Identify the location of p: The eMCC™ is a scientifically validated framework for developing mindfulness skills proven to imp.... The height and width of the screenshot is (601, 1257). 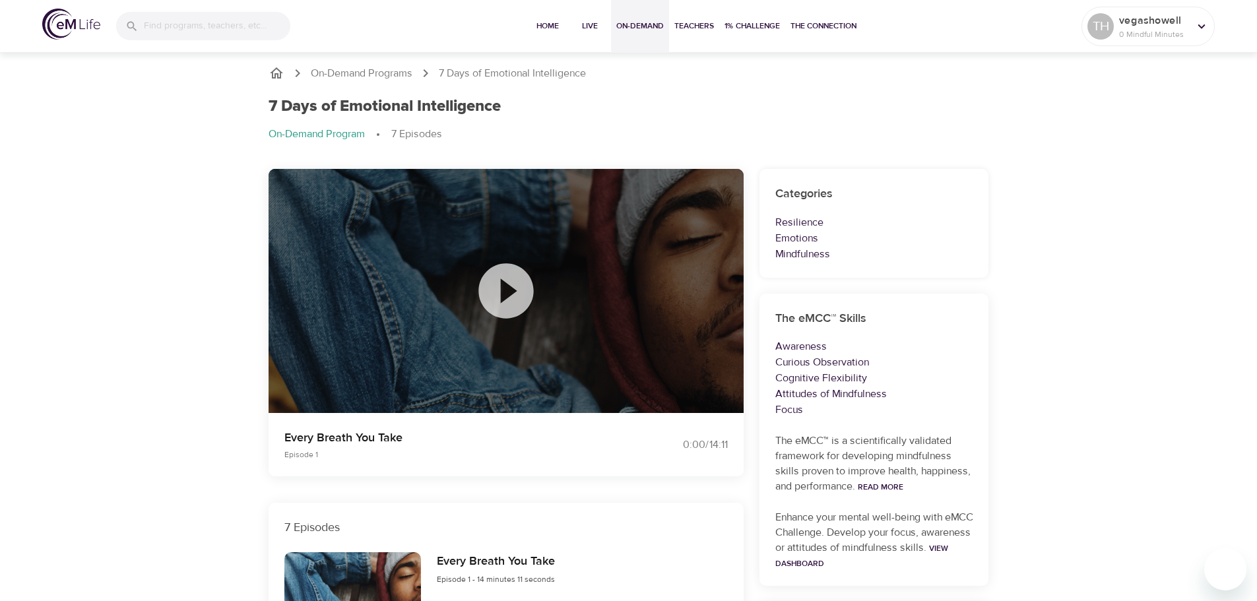
(874, 464).